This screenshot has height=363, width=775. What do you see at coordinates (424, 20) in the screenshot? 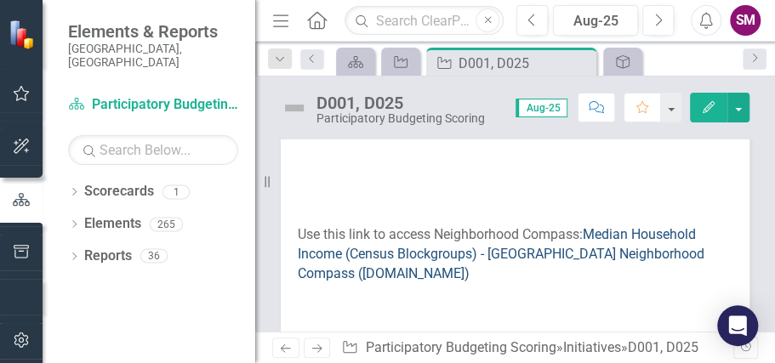
I see `input: Search ClearPoint...` at bounding box center [424, 20].